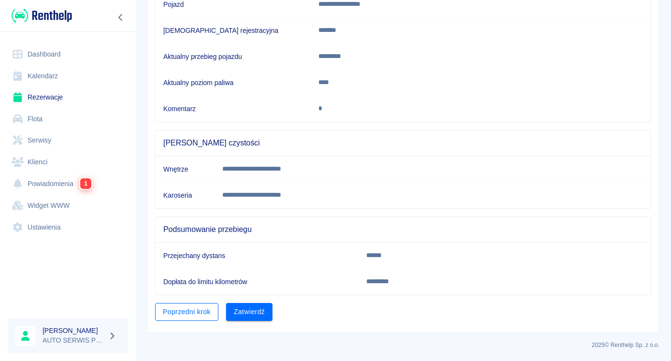 This screenshot has width=671, height=361. What do you see at coordinates (68, 97) in the screenshot?
I see `a: Rezerwacje` at bounding box center [68, 97].